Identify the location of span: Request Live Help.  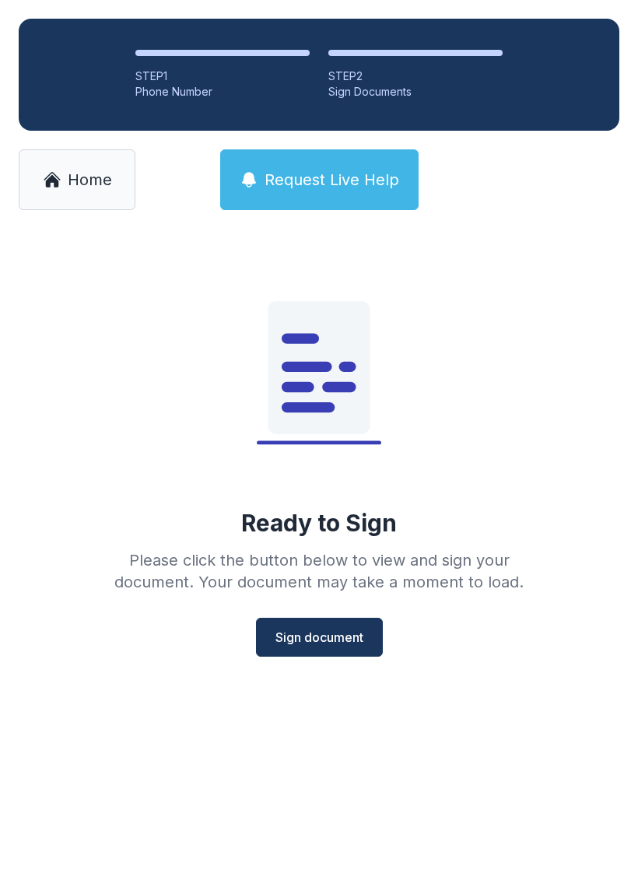
(332, 180).